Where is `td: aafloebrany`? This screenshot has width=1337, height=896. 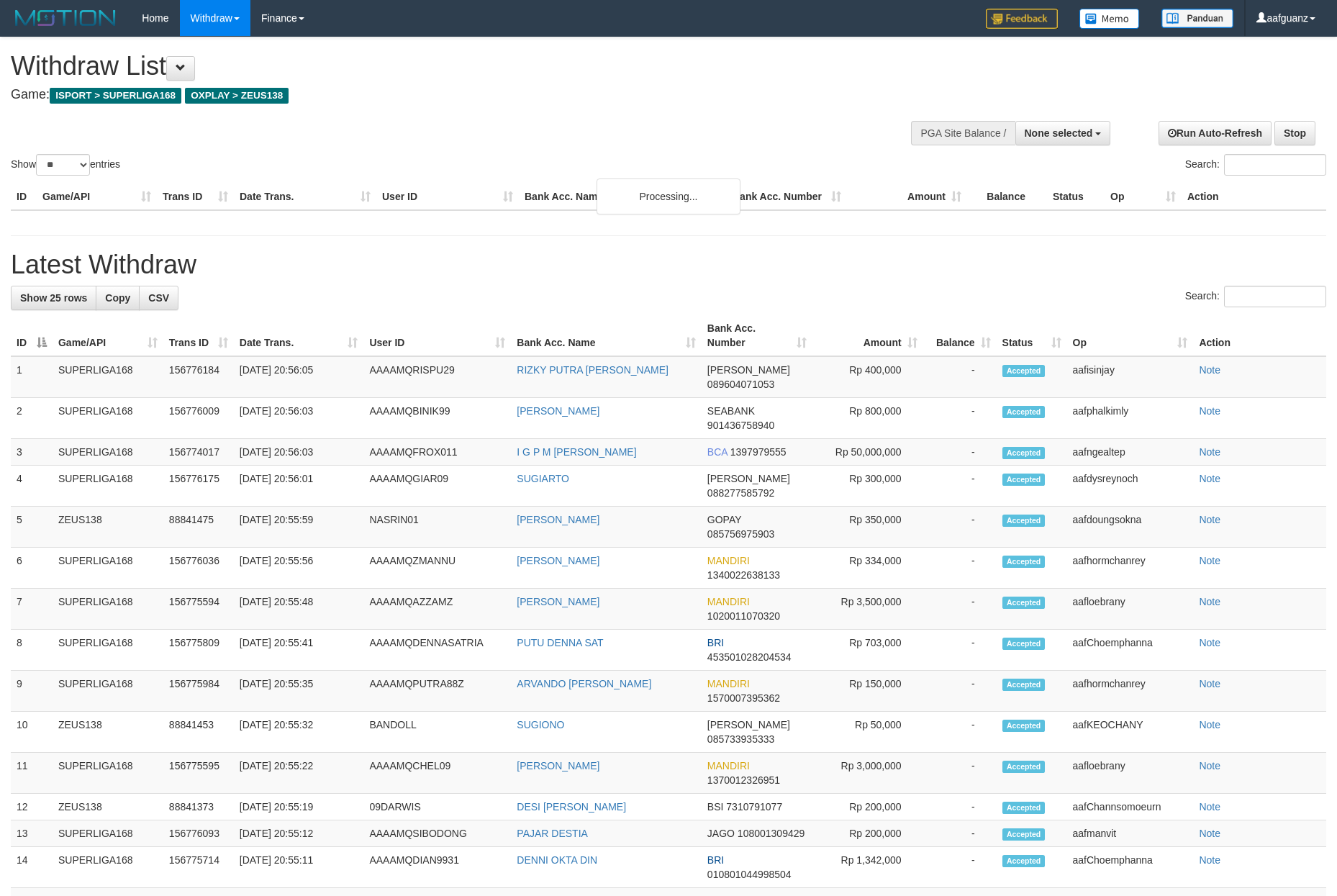
td: aafloebrany is located at coordinates (1130, 609).